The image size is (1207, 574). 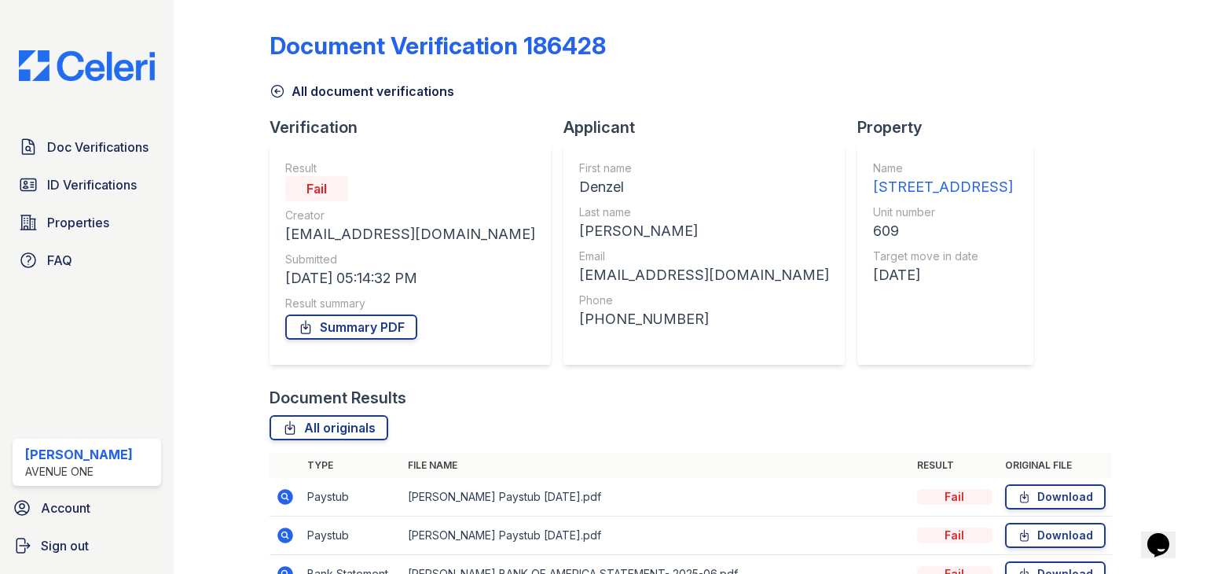 What do you see at coordinates (86, 222) in the screenshot?
I see `a: Properties` at bounding box center [86, 222].